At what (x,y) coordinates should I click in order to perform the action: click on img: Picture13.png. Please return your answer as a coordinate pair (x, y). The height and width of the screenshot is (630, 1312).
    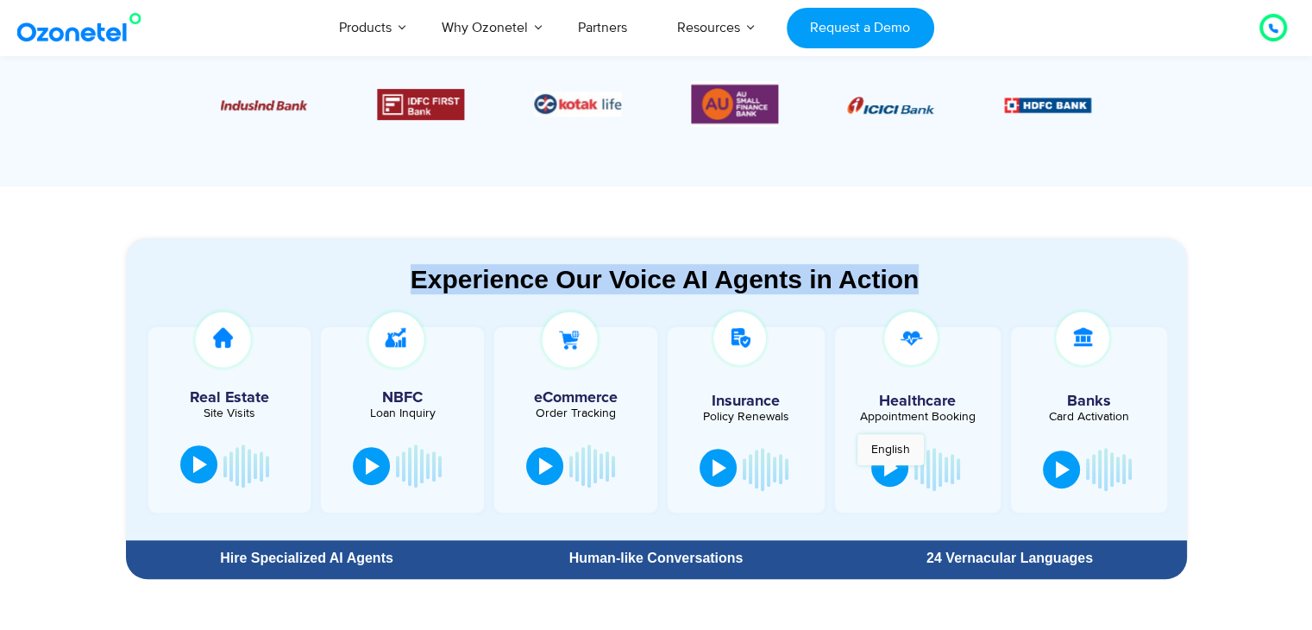
    Looking at the image, I should click on (734, 104).